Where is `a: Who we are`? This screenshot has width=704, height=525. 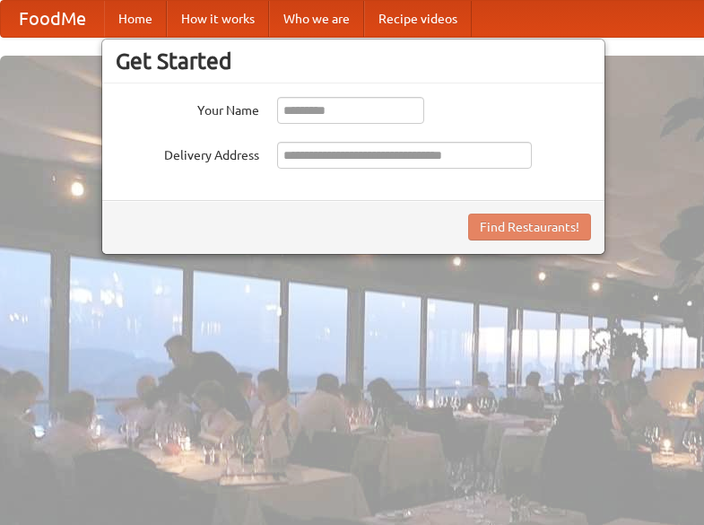
a: Who we are is located at coordinates (317, 19).